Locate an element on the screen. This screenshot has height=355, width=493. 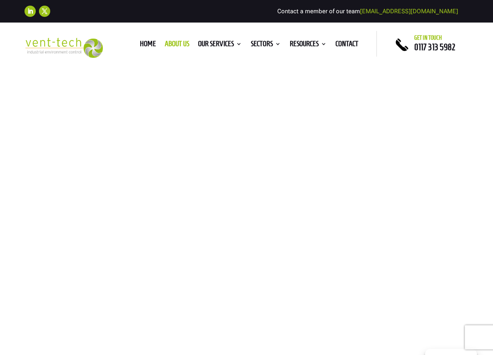
a: Sectors is located at coordinates (265, 45).